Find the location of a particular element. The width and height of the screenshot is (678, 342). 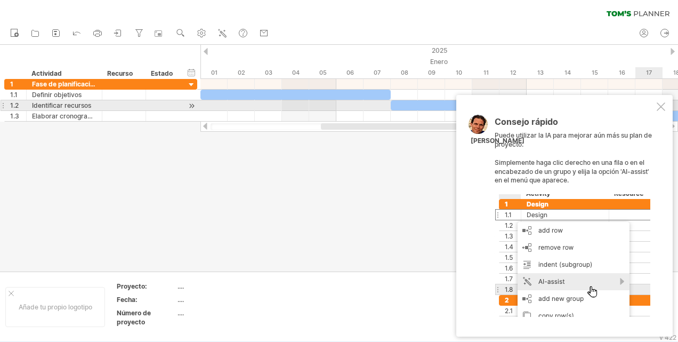

div: v 422 is located at coordinates (668, 337).